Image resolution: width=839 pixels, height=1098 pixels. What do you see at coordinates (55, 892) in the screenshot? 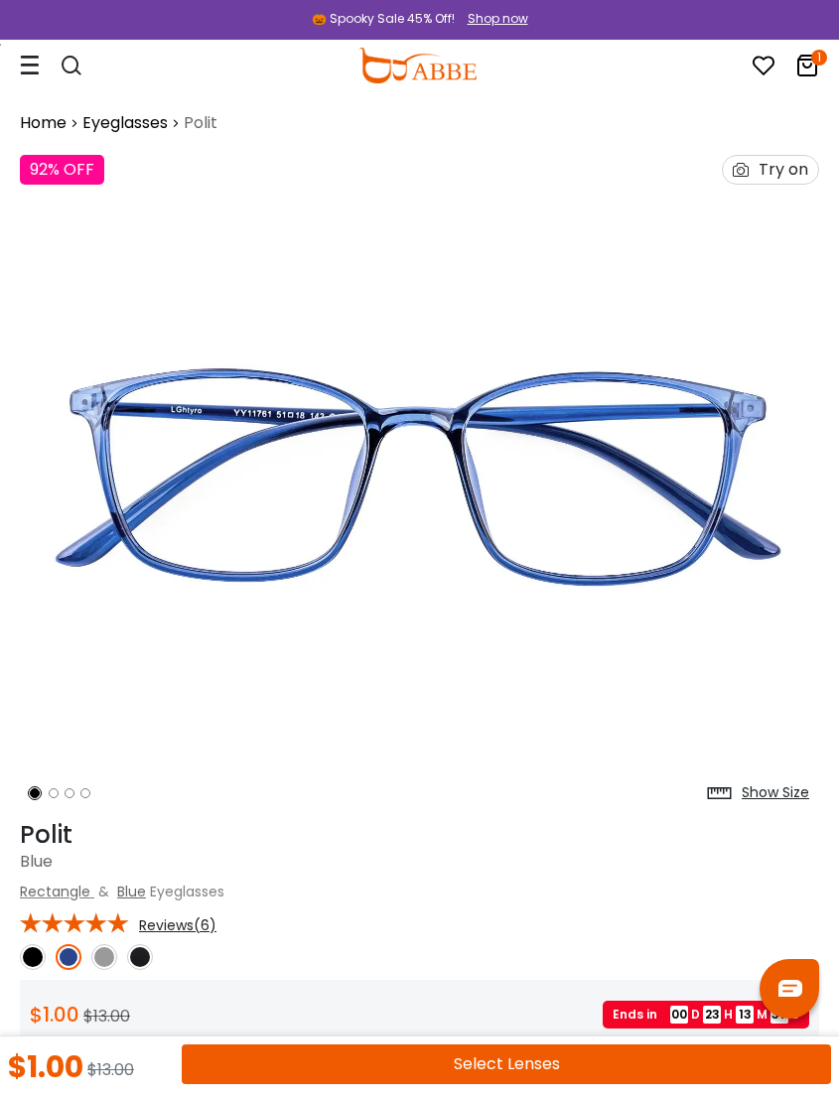
I see `a: Rectangle` at bounding box center [55, 892].